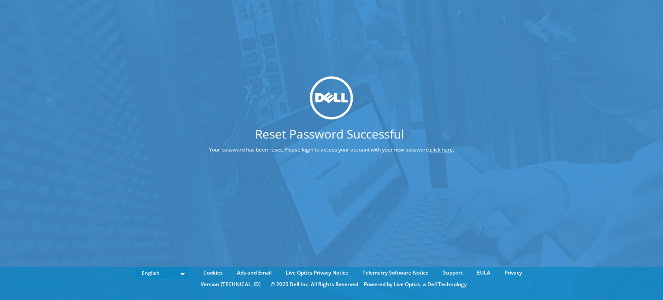 The height and width of the screenshot is (300, 663). What do you see at coordinates (415, 285) in the screenshot?
I see `li: Powered by Live Optics, a Dell Technology` at bounding box center [415, 285].